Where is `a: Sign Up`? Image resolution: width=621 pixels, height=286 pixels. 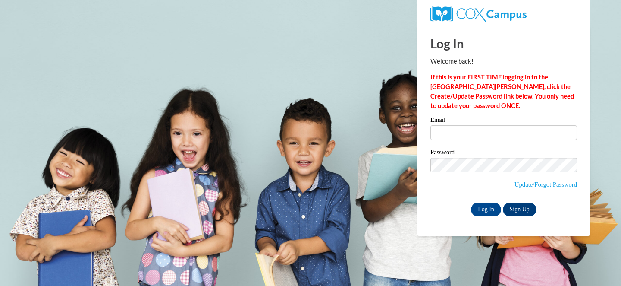
a: Sign Up is located at coordinates (520, 209).